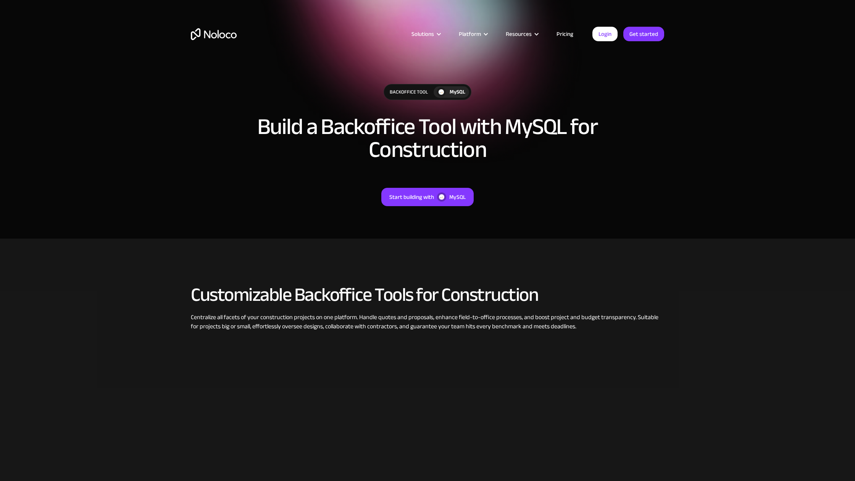  What do you see at coordinates (427, 322) in the screenshot?
I see `div: Centralize all facets of your construction projects on one platform. Handle quotes and proposals,...` at bounding box center [427, 322].